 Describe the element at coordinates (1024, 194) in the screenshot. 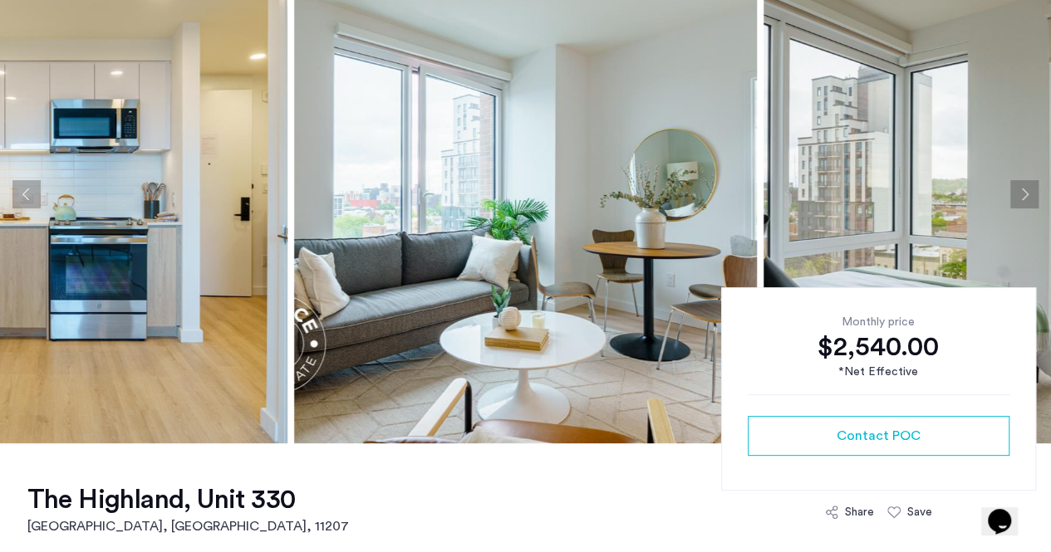

I see `button: Next apartment` at that location.